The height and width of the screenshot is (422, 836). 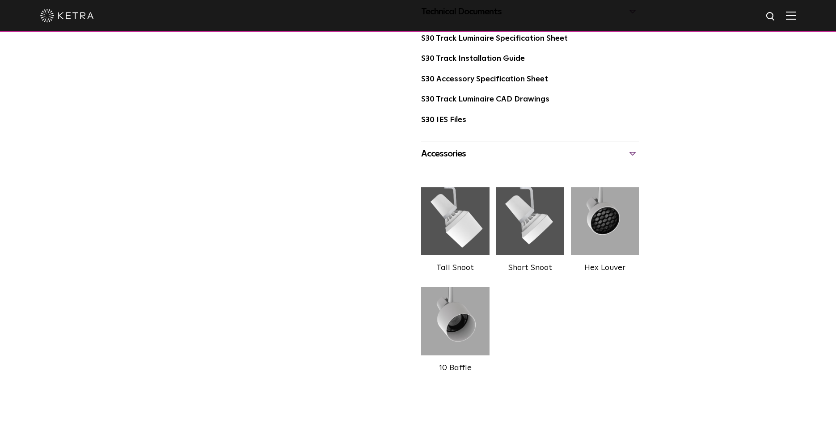 What do you see at coordinates (455, 368) in the screenshot?
I see `label: 10 Baffle` at bounding box center [455, 368].